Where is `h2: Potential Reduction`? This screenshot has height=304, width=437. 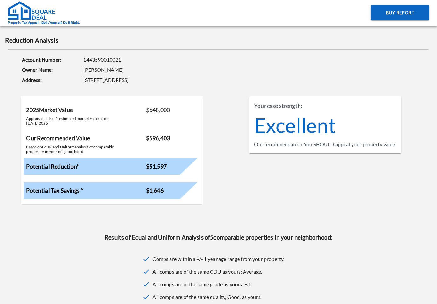 h2: Potential Reduction is located at coordinates (86, 166).